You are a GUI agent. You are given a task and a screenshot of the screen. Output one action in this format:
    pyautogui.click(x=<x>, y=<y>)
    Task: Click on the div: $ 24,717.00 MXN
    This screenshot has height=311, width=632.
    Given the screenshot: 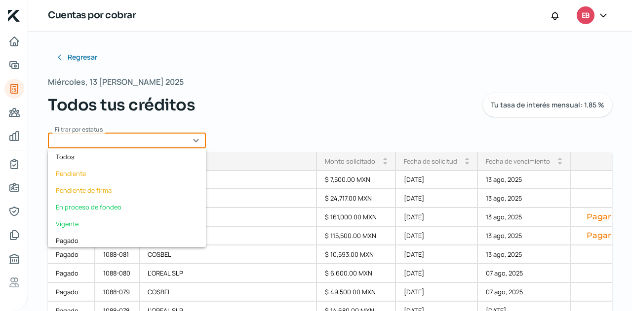 What is the action you would take?
    pyautogui.click(x=356, y=199)
    